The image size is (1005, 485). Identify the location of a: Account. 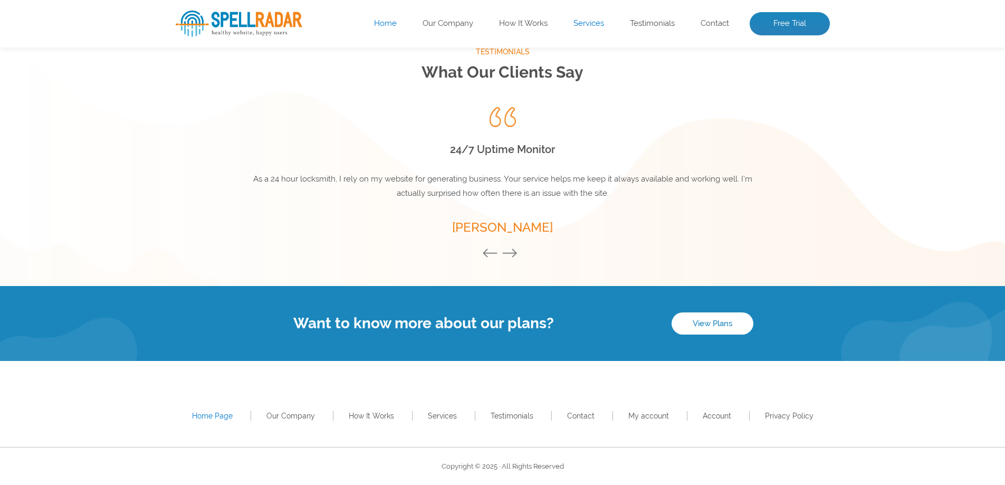
(717, 416).